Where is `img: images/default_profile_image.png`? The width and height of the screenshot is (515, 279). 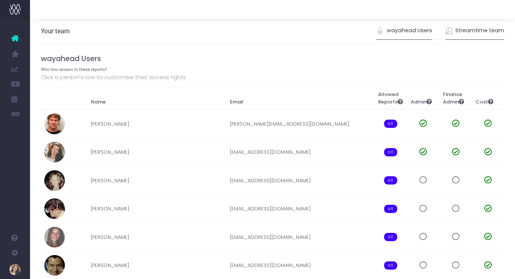
img: images/default_profile_image.png is located at coordinates (15, 270).